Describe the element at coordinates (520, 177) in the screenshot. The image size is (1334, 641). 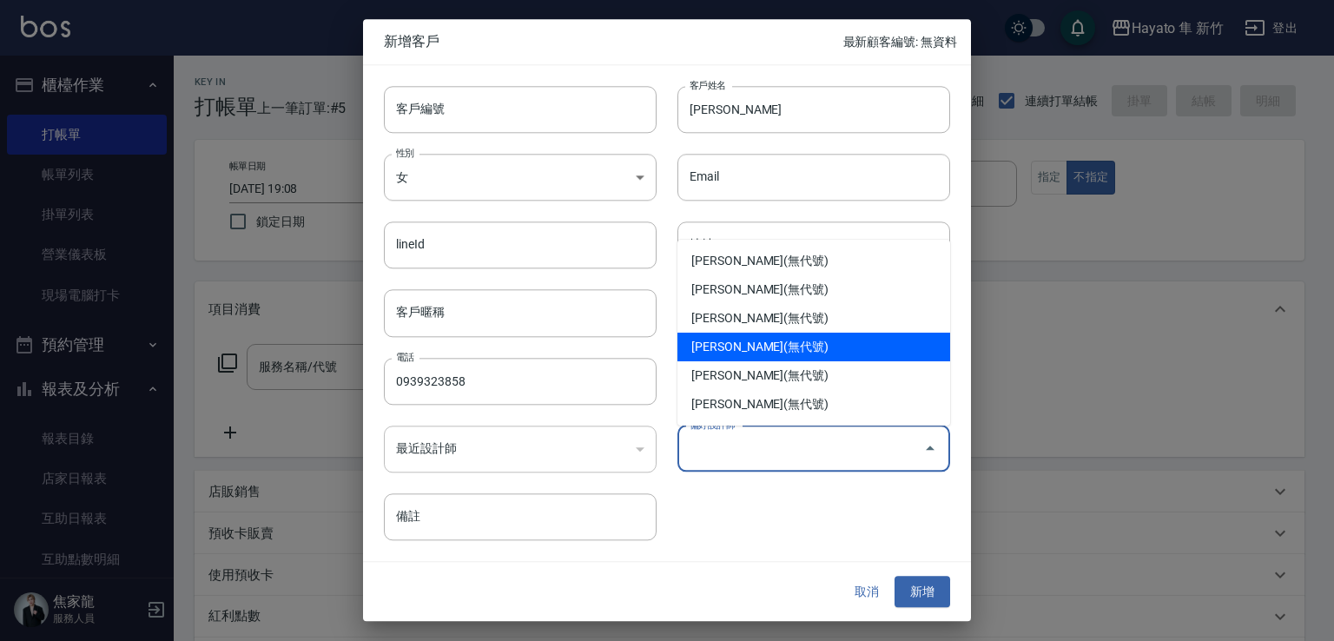
I see `div: 女` at that location.